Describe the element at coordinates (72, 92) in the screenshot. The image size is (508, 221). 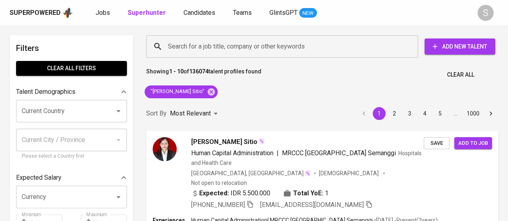
I see `div: Talent Demographics` at that location.